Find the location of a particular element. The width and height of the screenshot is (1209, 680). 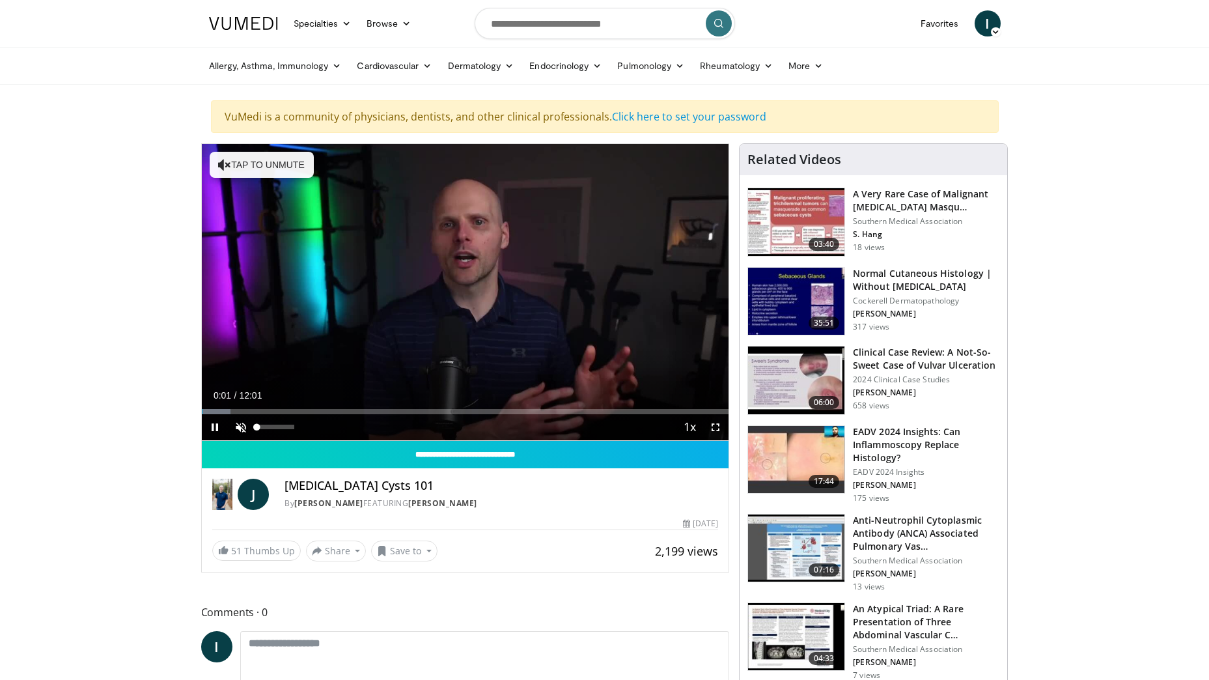

button: Share is located at coordinates (336, 551).